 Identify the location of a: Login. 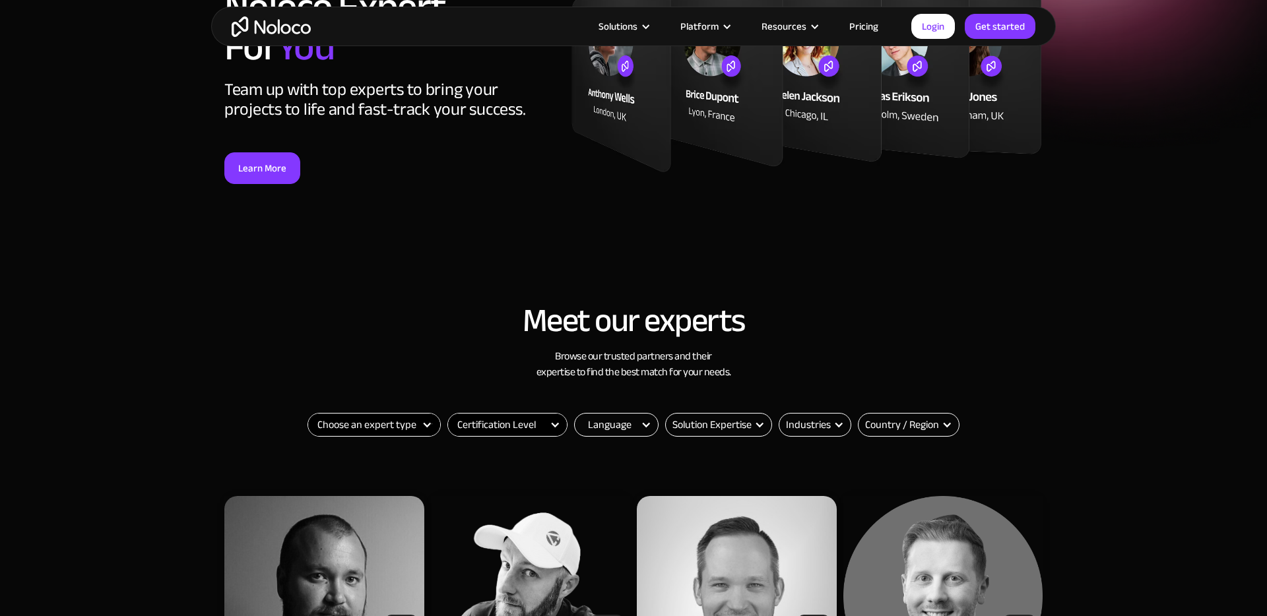
(933, 26).